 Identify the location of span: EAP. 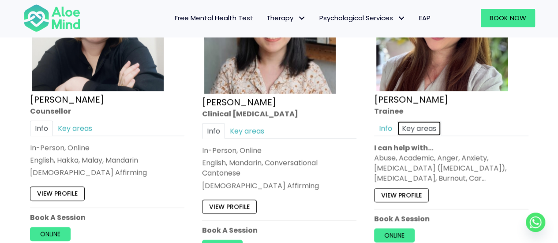
(425, 18).